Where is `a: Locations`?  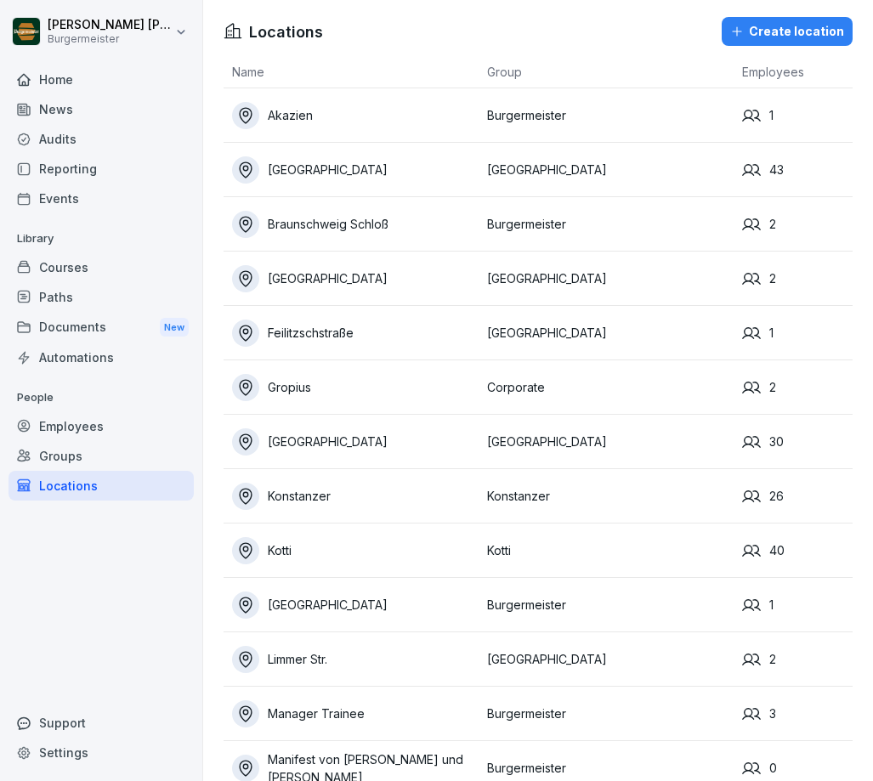 a: Locations is located at coordinates (101, 485).